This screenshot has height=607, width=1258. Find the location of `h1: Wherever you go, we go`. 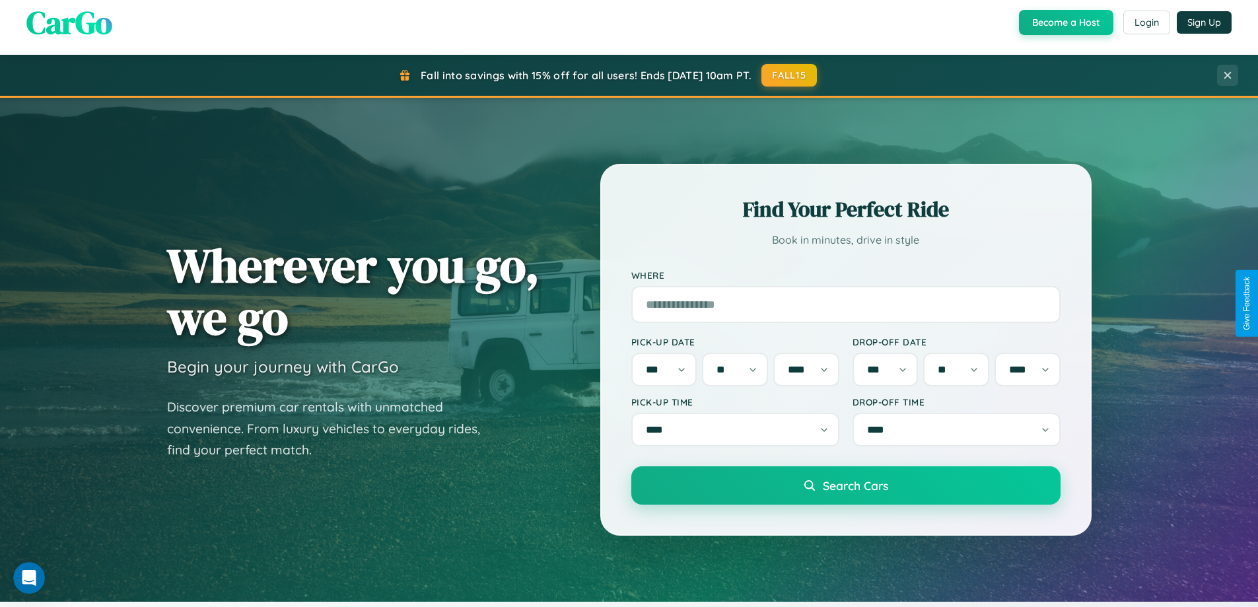

h1: Wherever you go, we go is located at coordinates (353, 291).